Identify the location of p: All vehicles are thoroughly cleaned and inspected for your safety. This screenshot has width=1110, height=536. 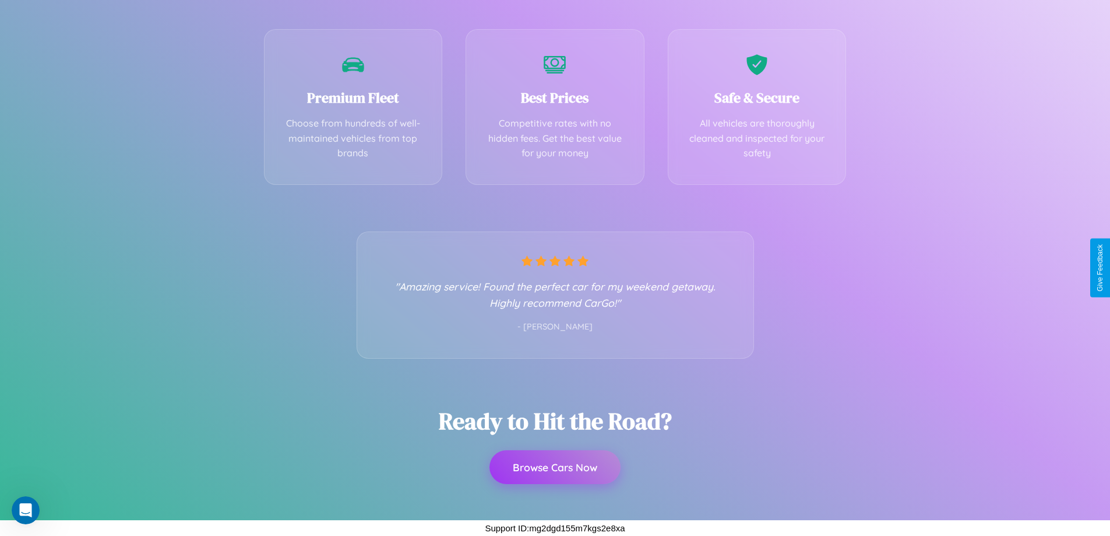
(757, 138).